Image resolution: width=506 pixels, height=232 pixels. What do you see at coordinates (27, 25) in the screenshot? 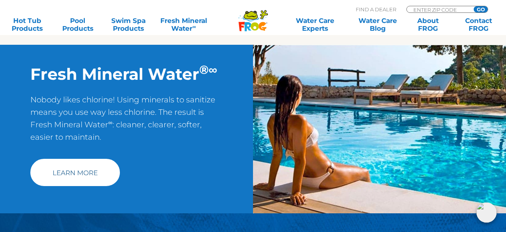
I see `a: Hot TubProducts` at bounding box center [27, 25].